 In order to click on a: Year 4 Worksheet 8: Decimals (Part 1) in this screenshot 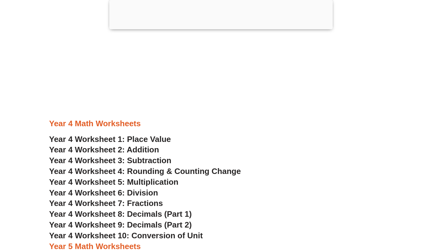, I will do `click(120, 214)`.